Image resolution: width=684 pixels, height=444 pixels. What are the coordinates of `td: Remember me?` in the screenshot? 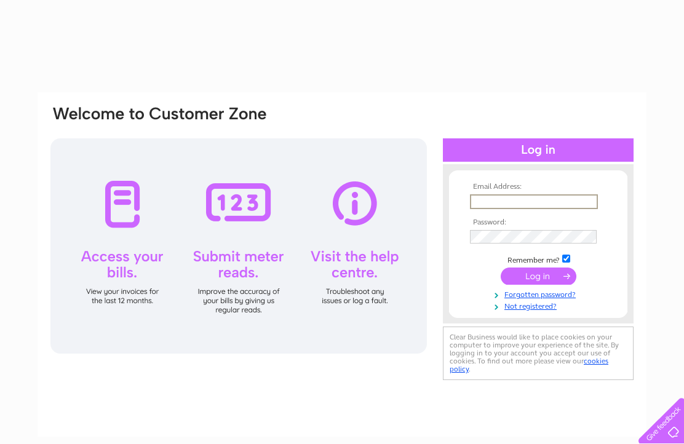 It's located at (538, 259).